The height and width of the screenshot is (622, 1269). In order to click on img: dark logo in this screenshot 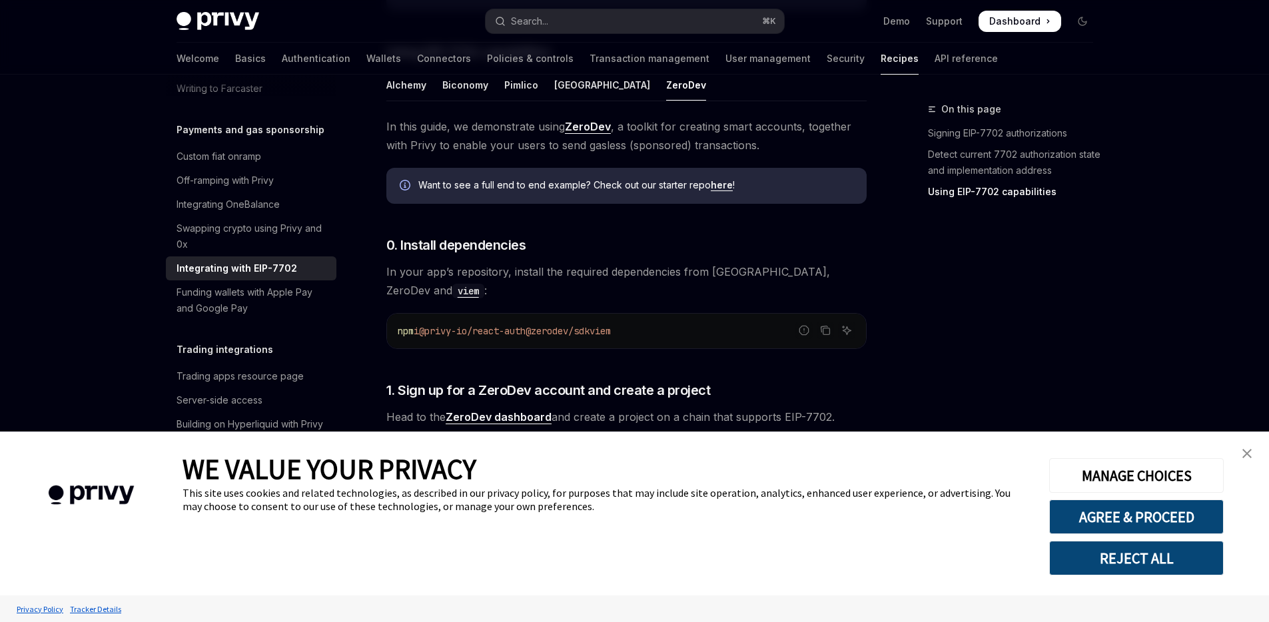, I will do `click(218, 21)`.